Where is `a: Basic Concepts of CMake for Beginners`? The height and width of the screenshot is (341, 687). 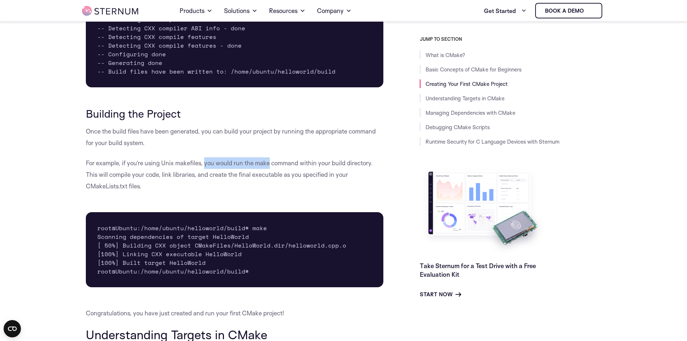 a: Basic Concepts of CMake for Beginners is located at coordinates (474, 69).